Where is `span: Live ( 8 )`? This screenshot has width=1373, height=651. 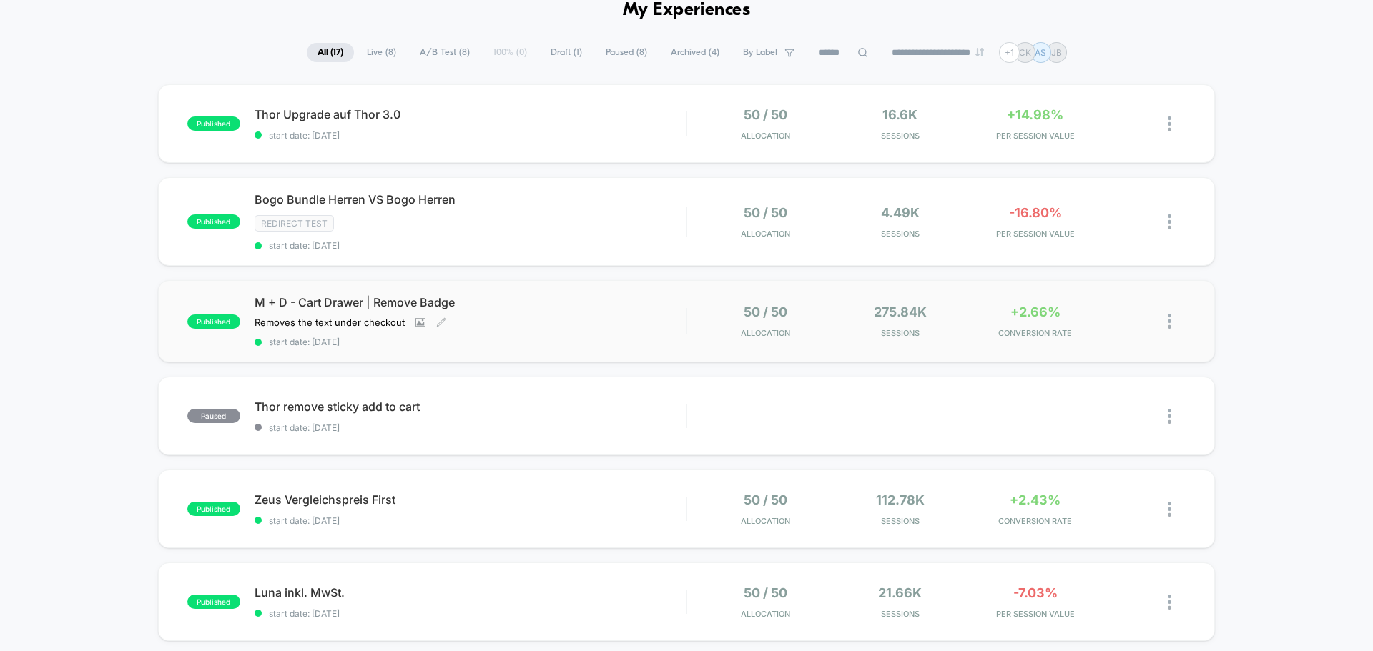 span: Live ( 8 ) is located at coordinates (381, 52).